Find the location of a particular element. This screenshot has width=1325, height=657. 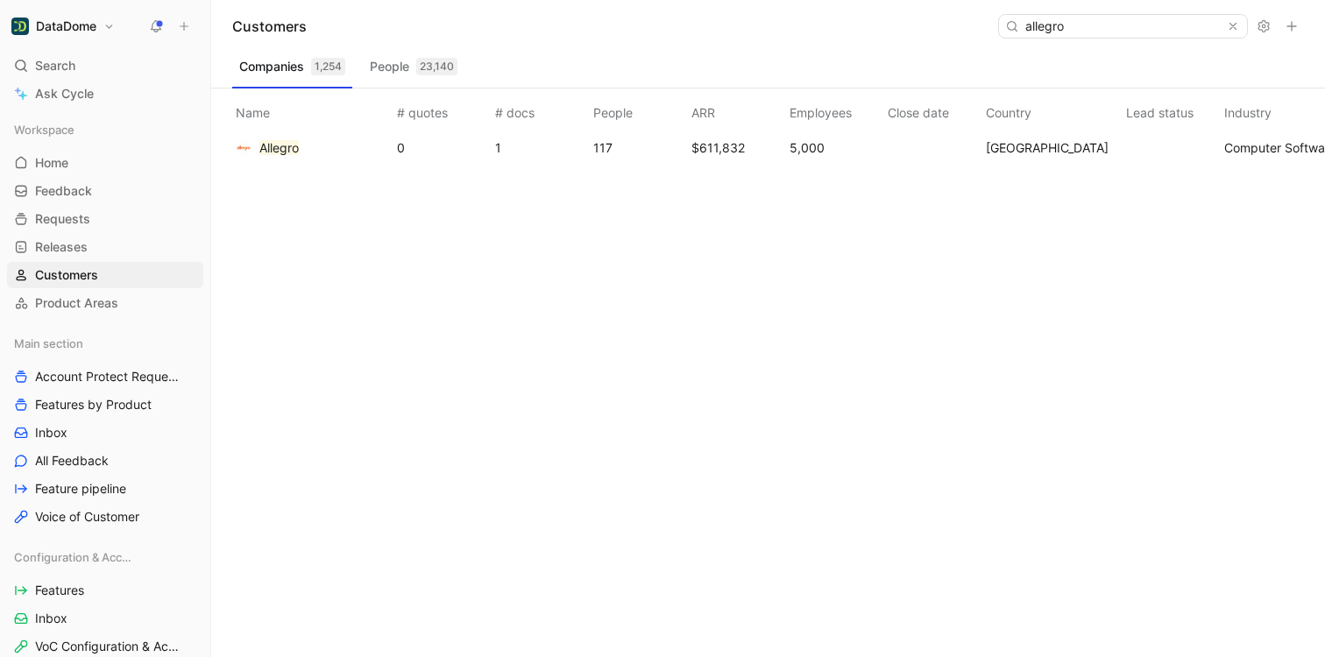

a: Feedback is located at coordinates (105, 191).